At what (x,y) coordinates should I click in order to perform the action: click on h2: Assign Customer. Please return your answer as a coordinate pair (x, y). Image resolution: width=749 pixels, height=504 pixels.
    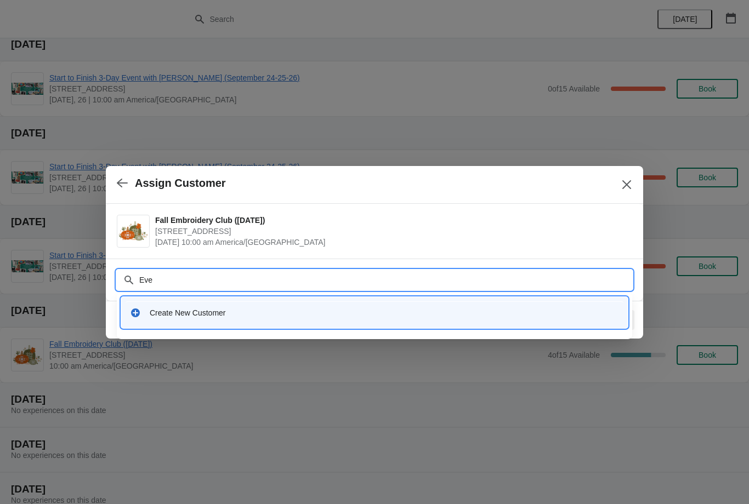
    Looking at the image, I should click on (180, 183).